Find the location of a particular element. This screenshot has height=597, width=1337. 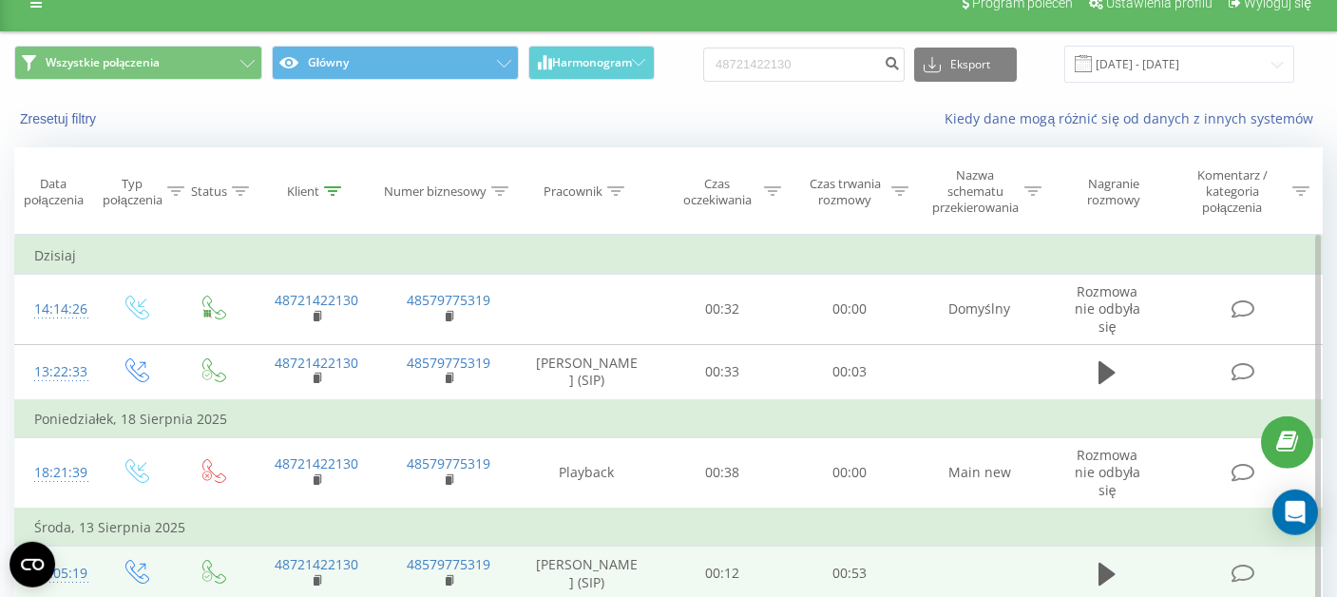

span: Wszystkie połączenia is located at coordinates (103, 63).